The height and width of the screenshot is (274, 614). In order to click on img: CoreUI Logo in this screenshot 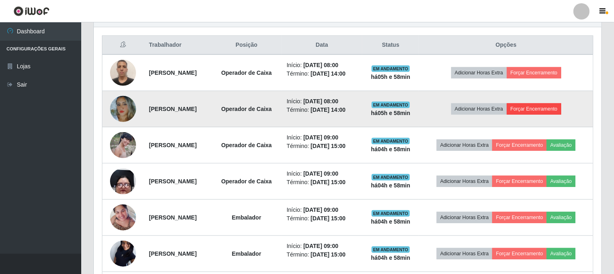, I will do `click(31, 11)`.